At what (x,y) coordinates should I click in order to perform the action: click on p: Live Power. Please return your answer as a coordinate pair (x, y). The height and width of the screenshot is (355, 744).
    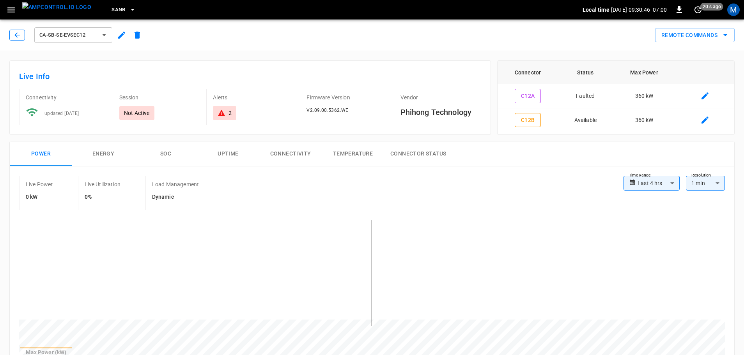
    Looking at the image, I should click on (39, 185).